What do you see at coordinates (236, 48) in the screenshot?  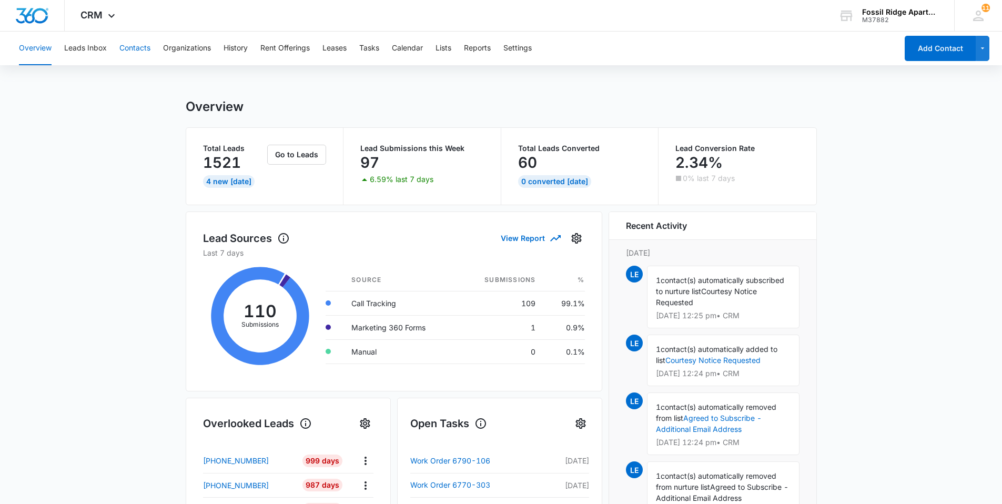 I see `button: History` at bounding box center [236, 48].